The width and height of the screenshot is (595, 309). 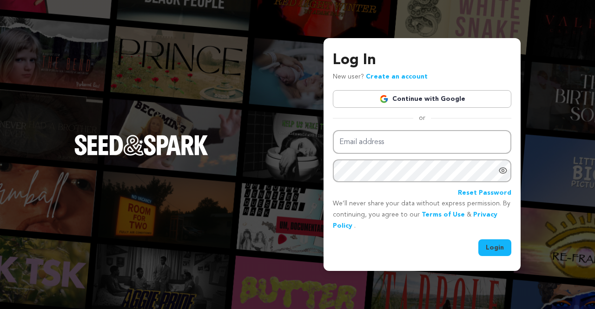 I want to click on button: Login, so click(x=494, y=248).